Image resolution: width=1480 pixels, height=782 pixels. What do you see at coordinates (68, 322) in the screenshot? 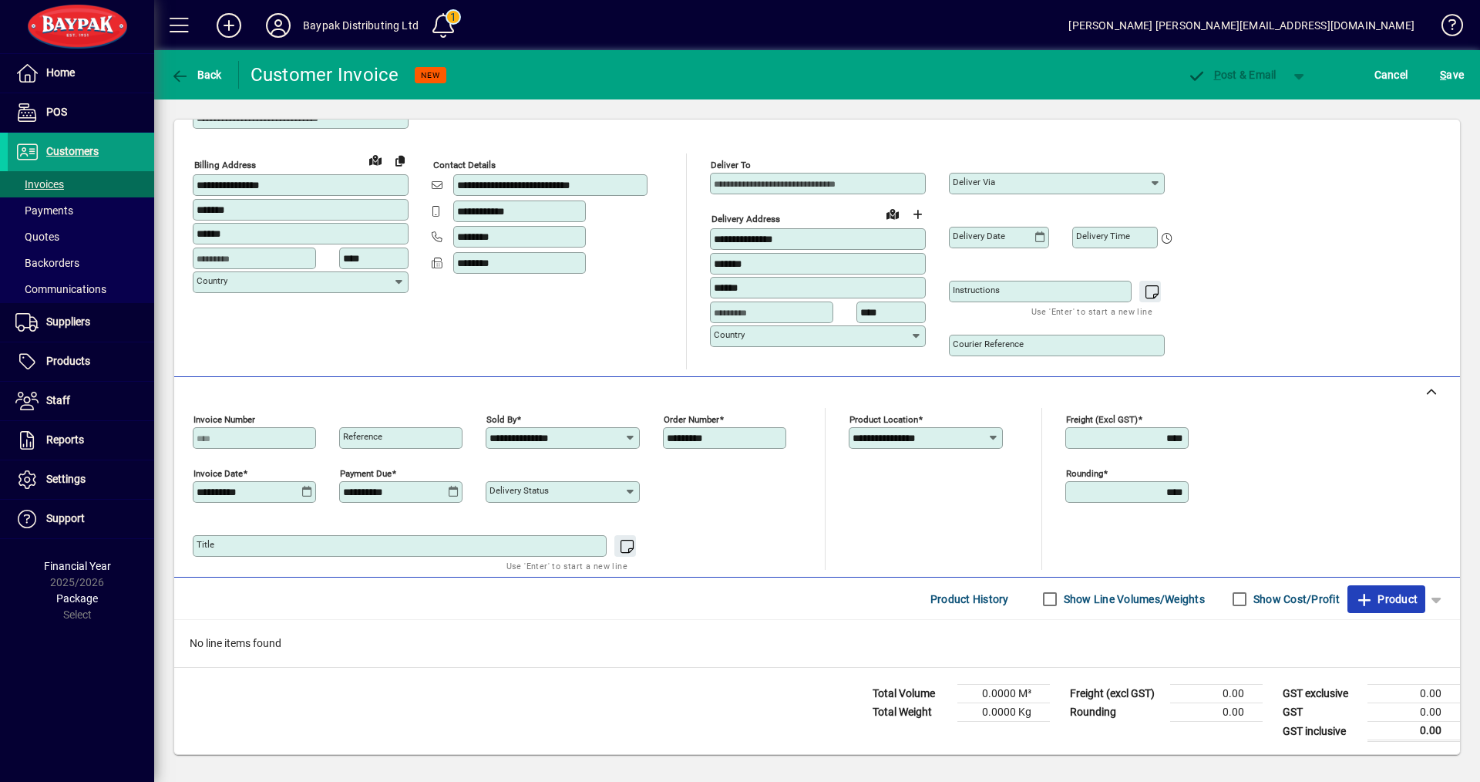
I see `span: Suppliers` at bounding box center [68, 322].